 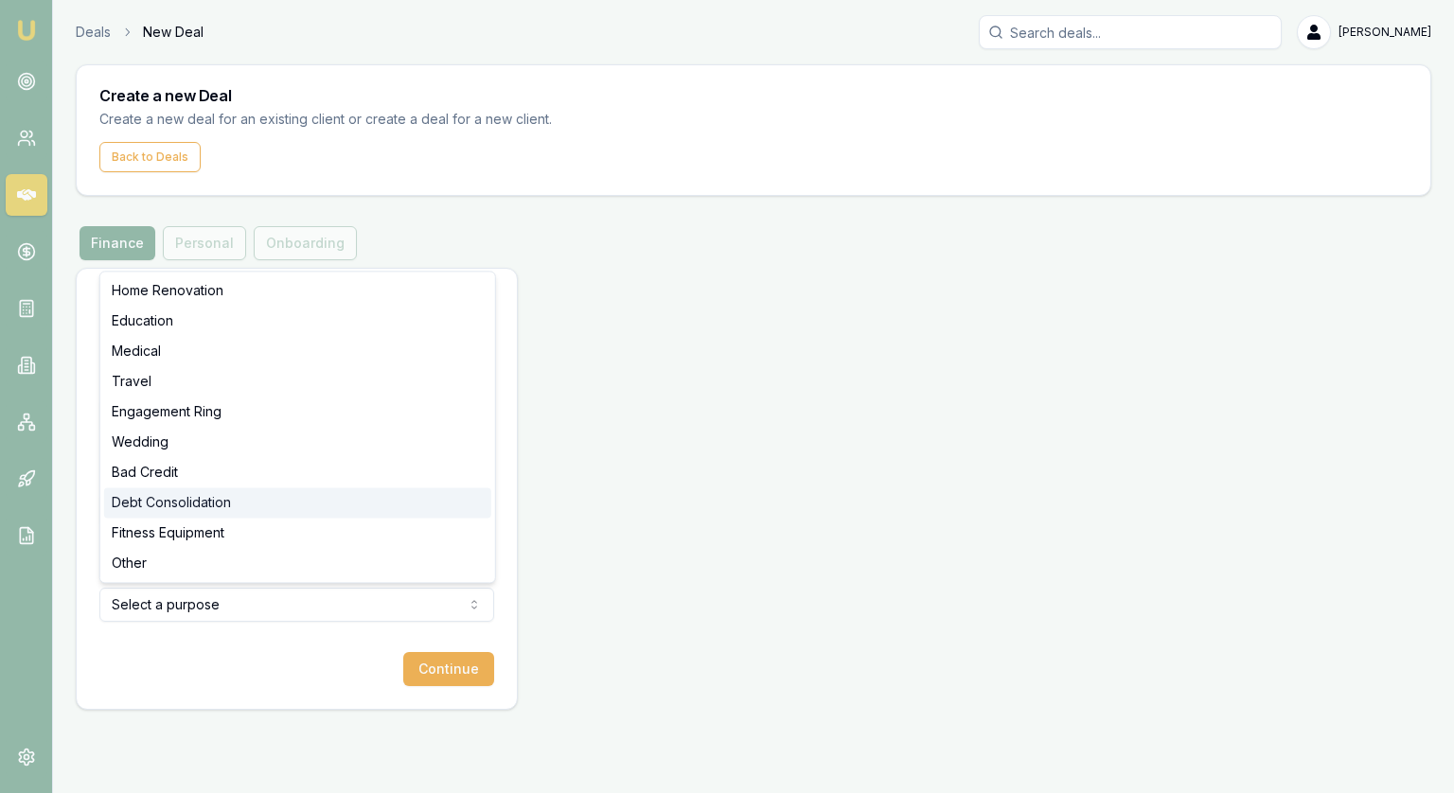 What do you see at coordinates (132, 381) in the screenshot?
I see `span: Travel` at bounding box center [132, 381].